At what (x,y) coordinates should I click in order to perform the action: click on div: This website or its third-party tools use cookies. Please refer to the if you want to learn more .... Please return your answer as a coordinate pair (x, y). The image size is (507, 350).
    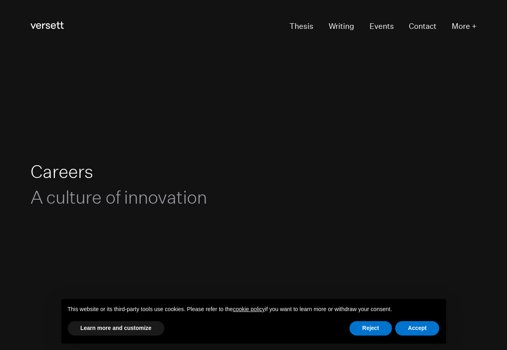
    Looking at the image, I should click on (254, 309).